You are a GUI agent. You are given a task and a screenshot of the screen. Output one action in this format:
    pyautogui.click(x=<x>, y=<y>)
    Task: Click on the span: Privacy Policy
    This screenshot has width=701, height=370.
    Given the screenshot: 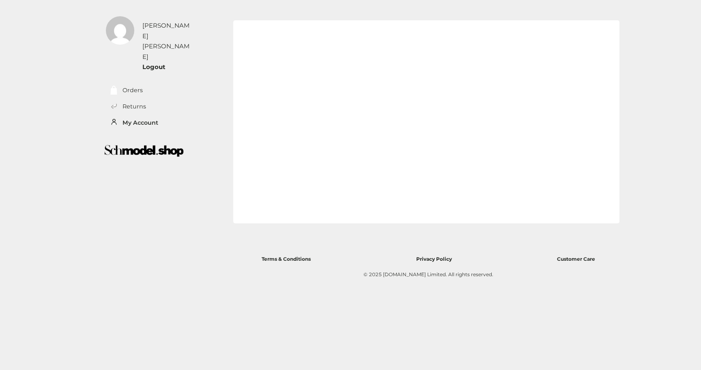 What is the action you would take?
    pyautogui.click(x=434, y=258)
    